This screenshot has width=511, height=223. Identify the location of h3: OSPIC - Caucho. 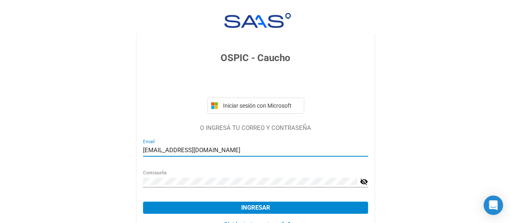
(255, 58).